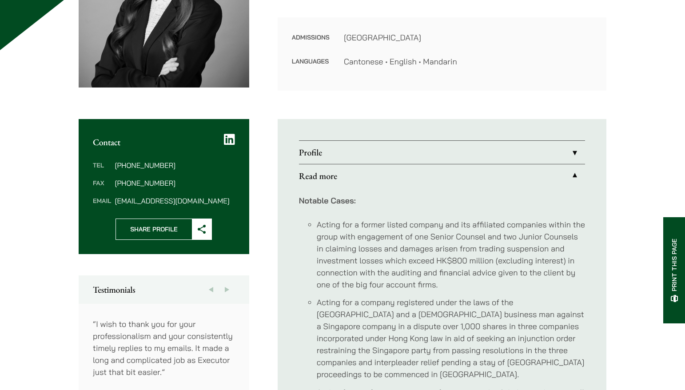 The image size is (685, 390). I want to click on dt: Admissions, so click(310, 44).